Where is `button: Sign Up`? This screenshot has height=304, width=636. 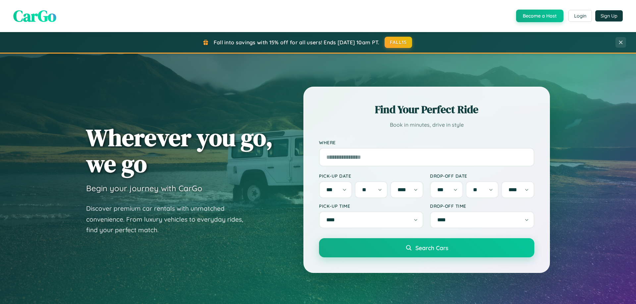
button: Sign Up is located at coordinates (608, 16).